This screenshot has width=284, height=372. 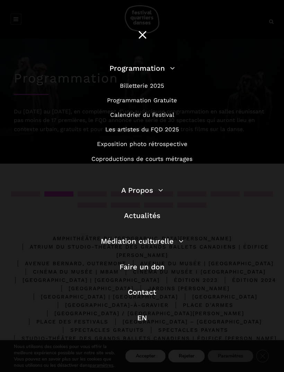 What do you see at coordinates (142, 267) in the screenshot?
I see `a: Faire un don` at bounding box center [142, 267].